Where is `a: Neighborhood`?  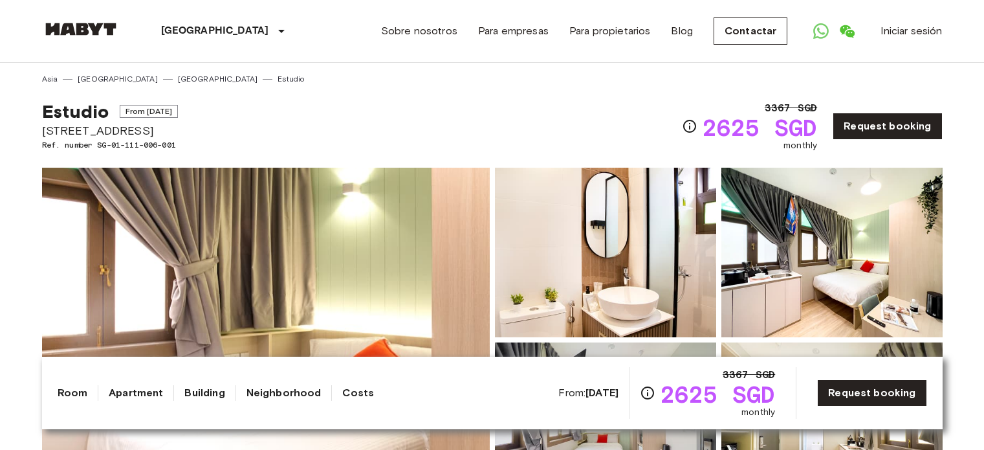
a: Neighborhood is located at coordinates (284, 393).